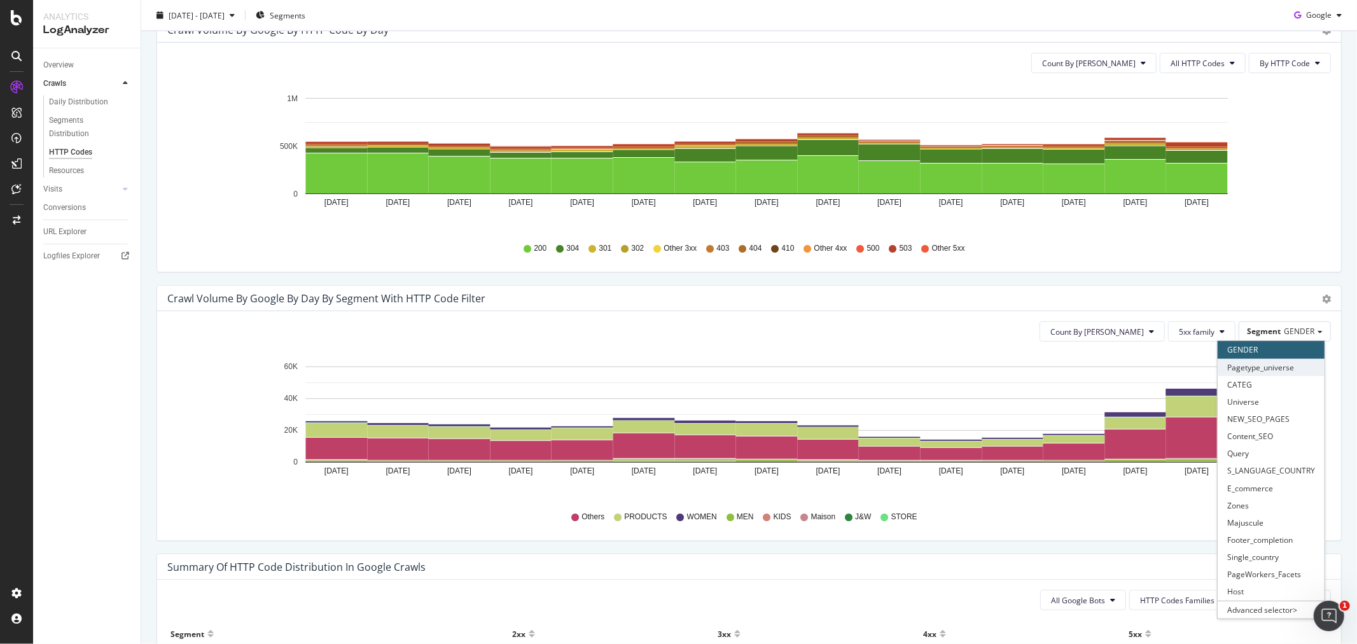  Describe the element at coordinates (788, 248) in the screenshot. I see `span: 410` at that location.